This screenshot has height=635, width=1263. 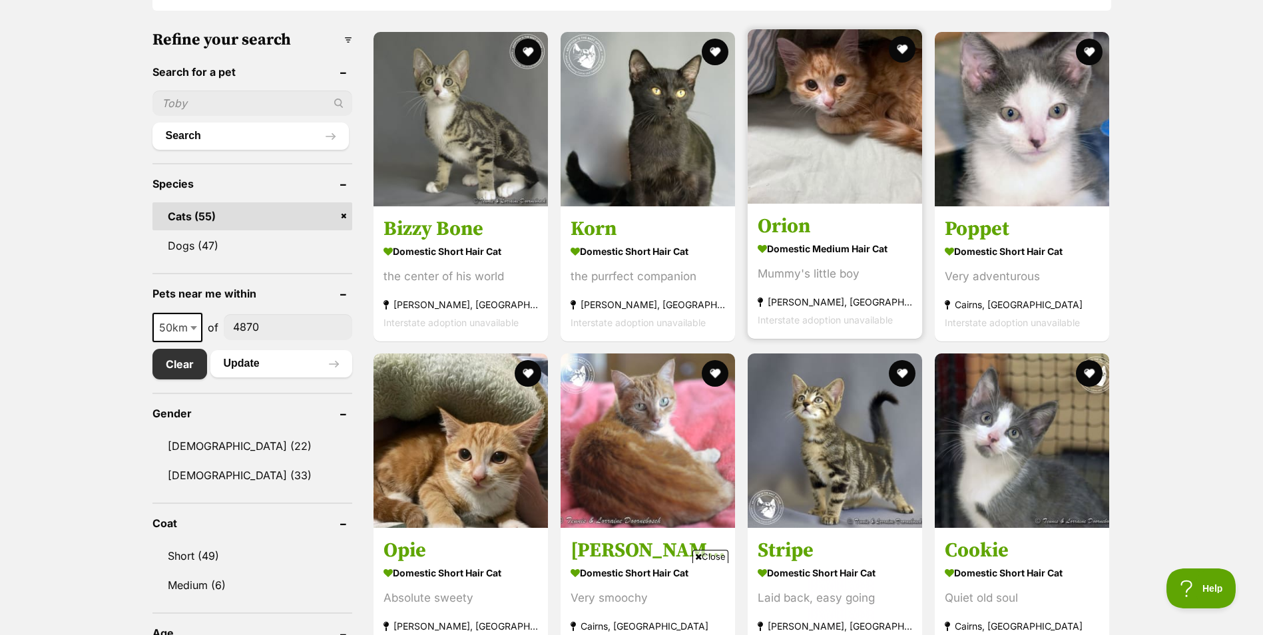 I want to click on img: Opie - Domestic Short Hair Cat, so click(x=461, y=441).